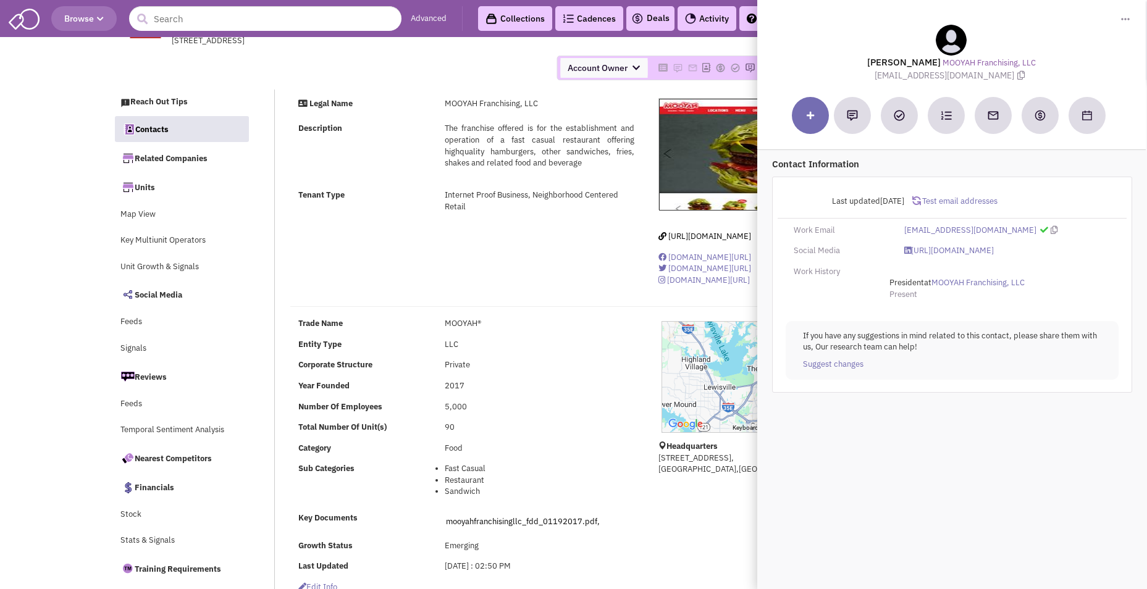  What do you see at coordinates (637, 19) in the screenshot?
I see `img: icon-deals.svg` at bounding box center [637, 19].